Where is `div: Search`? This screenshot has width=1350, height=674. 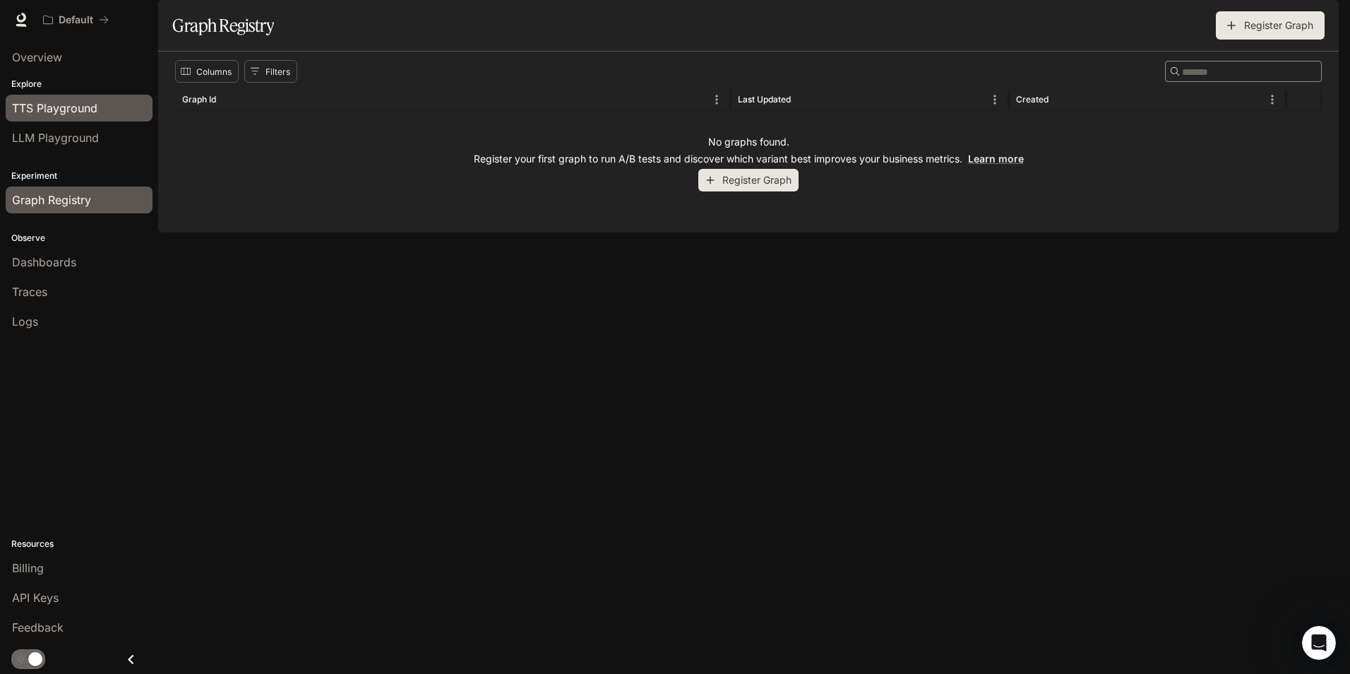 div: Search is located at coordinates (1244, 71).